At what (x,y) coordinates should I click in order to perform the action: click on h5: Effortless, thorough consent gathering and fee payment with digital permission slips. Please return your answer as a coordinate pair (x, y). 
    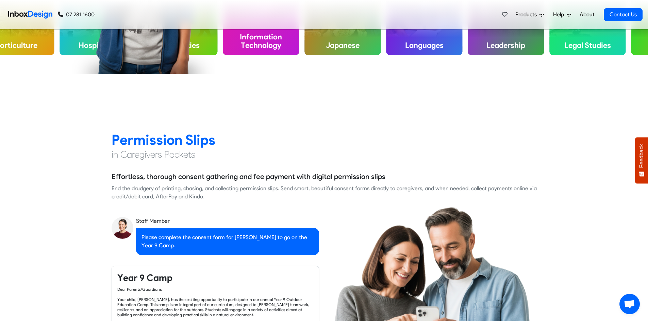
    Looking at the image, I should click on (248, 177).